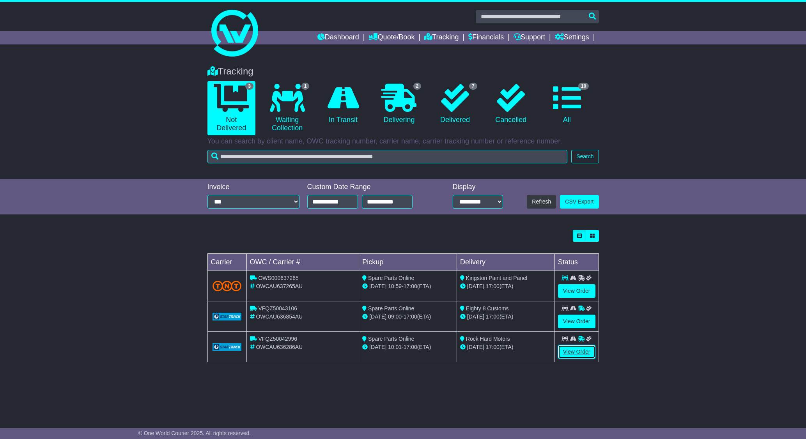  What do you see at coordinates (511, 104) in the screenshot?
I see `a: Cancelled` at bounding box center [511, 104].